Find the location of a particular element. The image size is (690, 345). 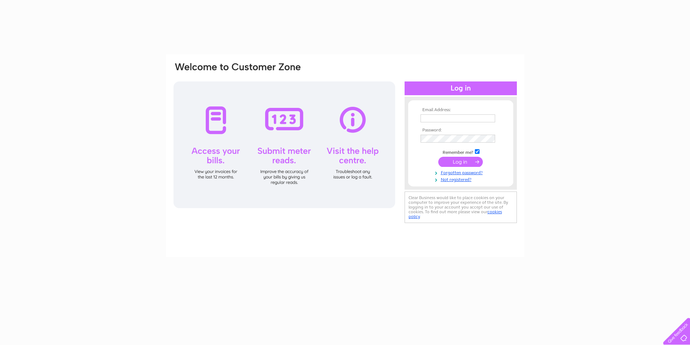

a: Not registered? is located at coordinates (461, 179).